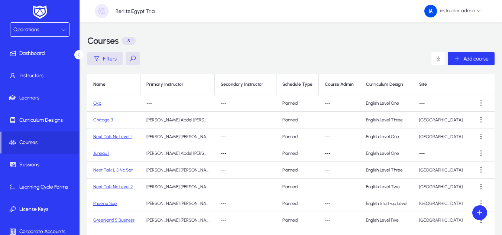  Describe the element at coordinates (386, 220) in the screenshot. I see `td: English Level Five` at that location.